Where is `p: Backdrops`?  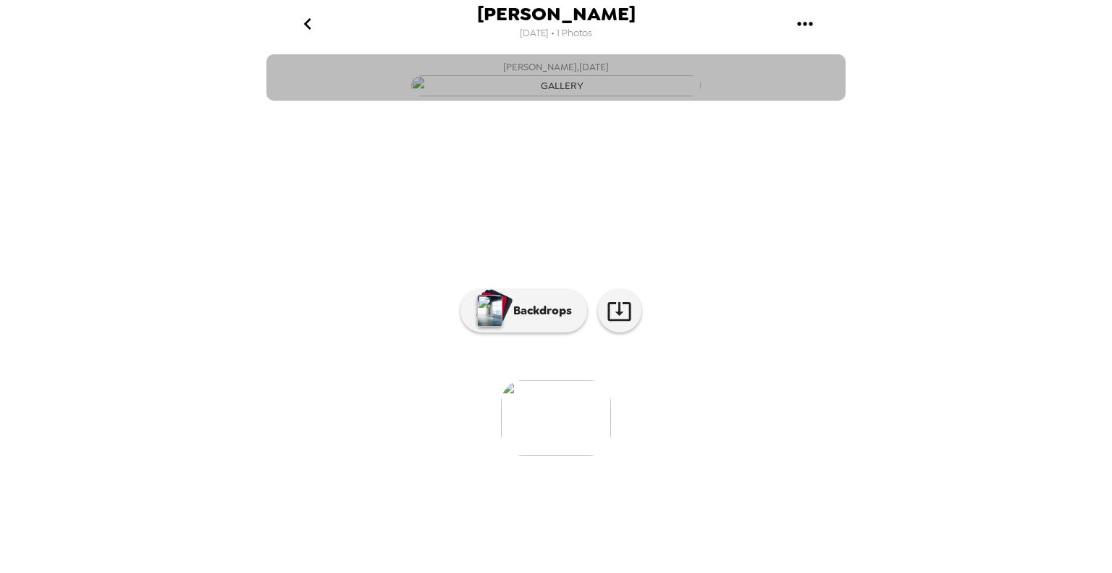
p: Backdrops is located at coordinates (539, 311).